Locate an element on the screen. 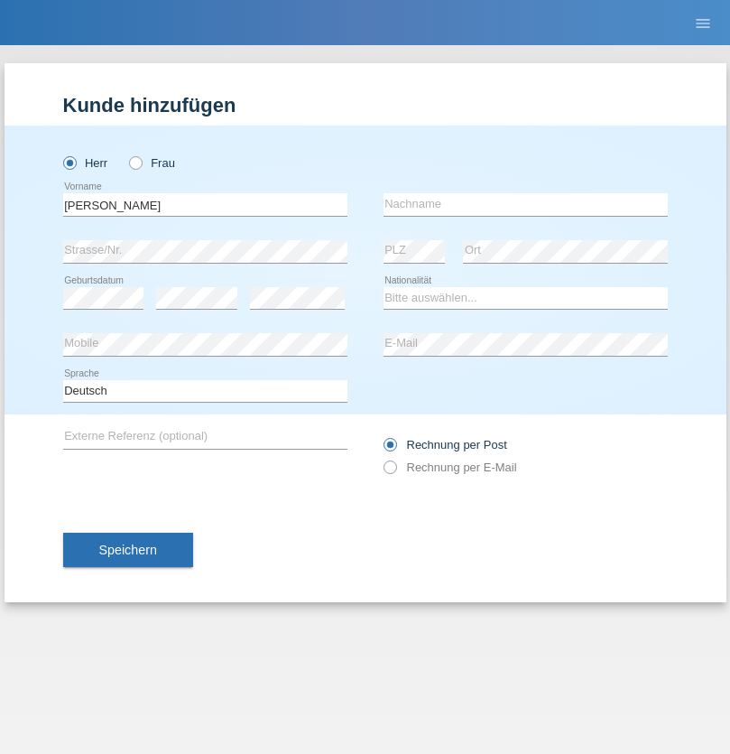  label: Frau is located at coordinates (152, 163).